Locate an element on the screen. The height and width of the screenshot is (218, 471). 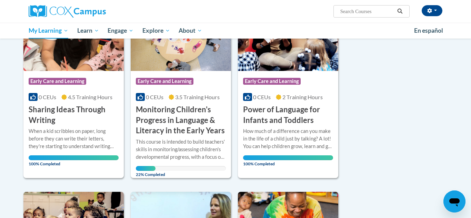
img: Cox Campus is located at coordinates (67, 11).